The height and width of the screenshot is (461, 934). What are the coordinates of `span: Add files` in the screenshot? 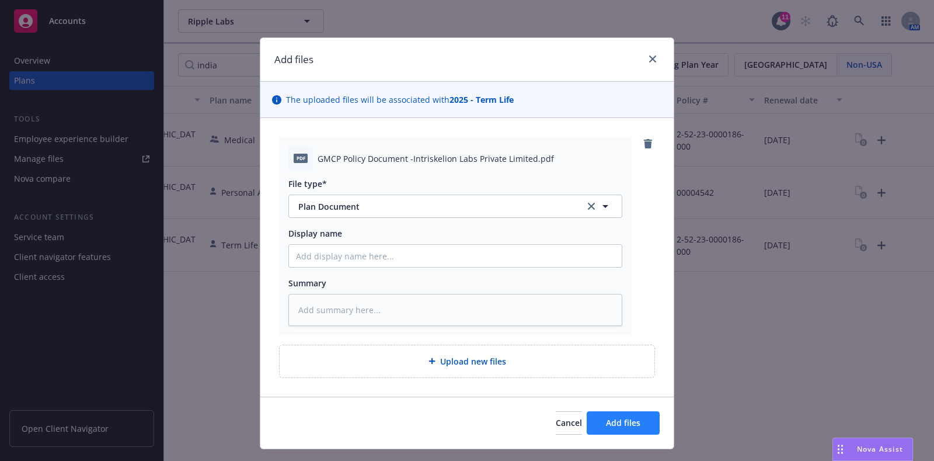 It's located at (623, 422).